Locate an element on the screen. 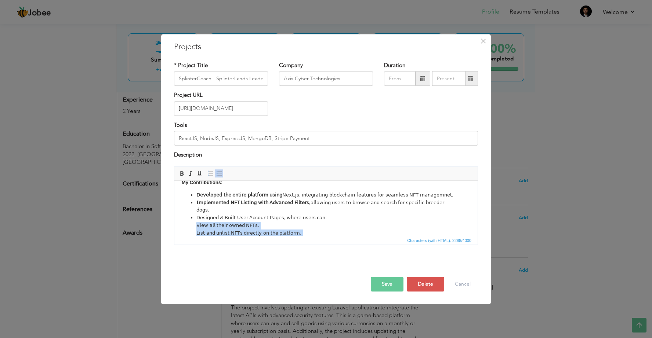 This screenshot has height=338, width=652. label: * Project Title is located at coordinates (191, 65).